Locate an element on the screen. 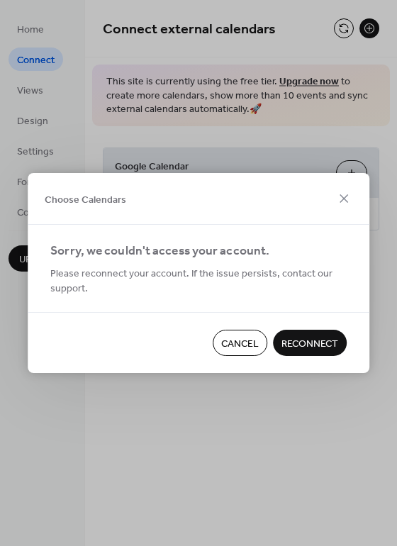  span: Cancel is located at coordinates (240, 344).